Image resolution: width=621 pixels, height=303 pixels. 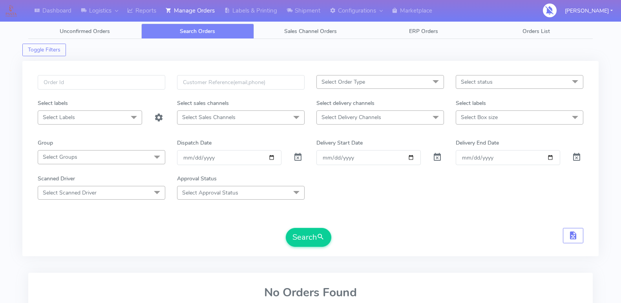 I want to click on input: Customer Reference(email,phone), so click(x=241, y=82).